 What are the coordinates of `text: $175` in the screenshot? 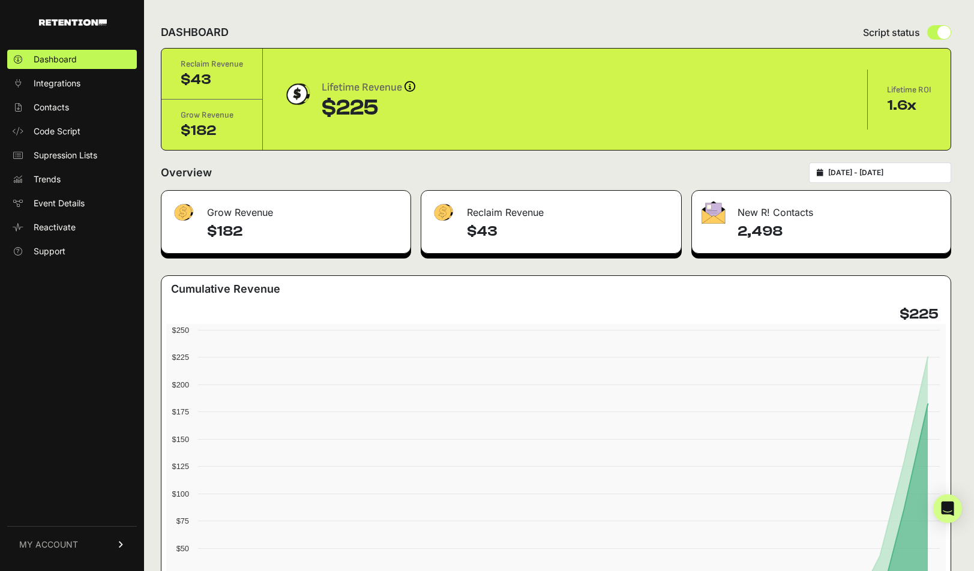 It's located at (181, 412).